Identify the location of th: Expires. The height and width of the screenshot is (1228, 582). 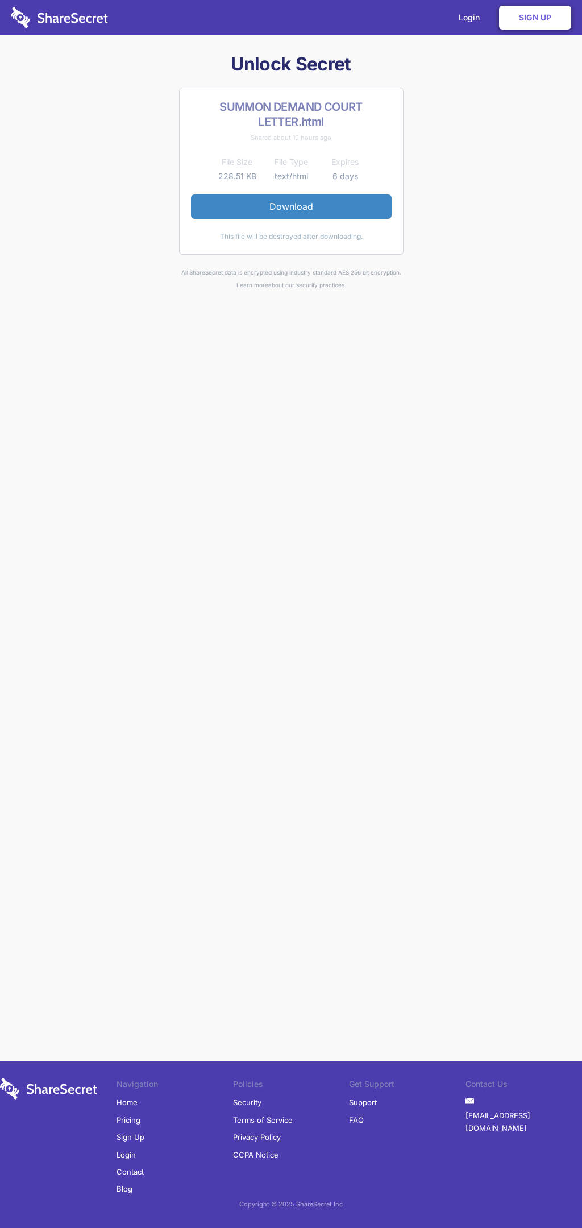
(345, 162).